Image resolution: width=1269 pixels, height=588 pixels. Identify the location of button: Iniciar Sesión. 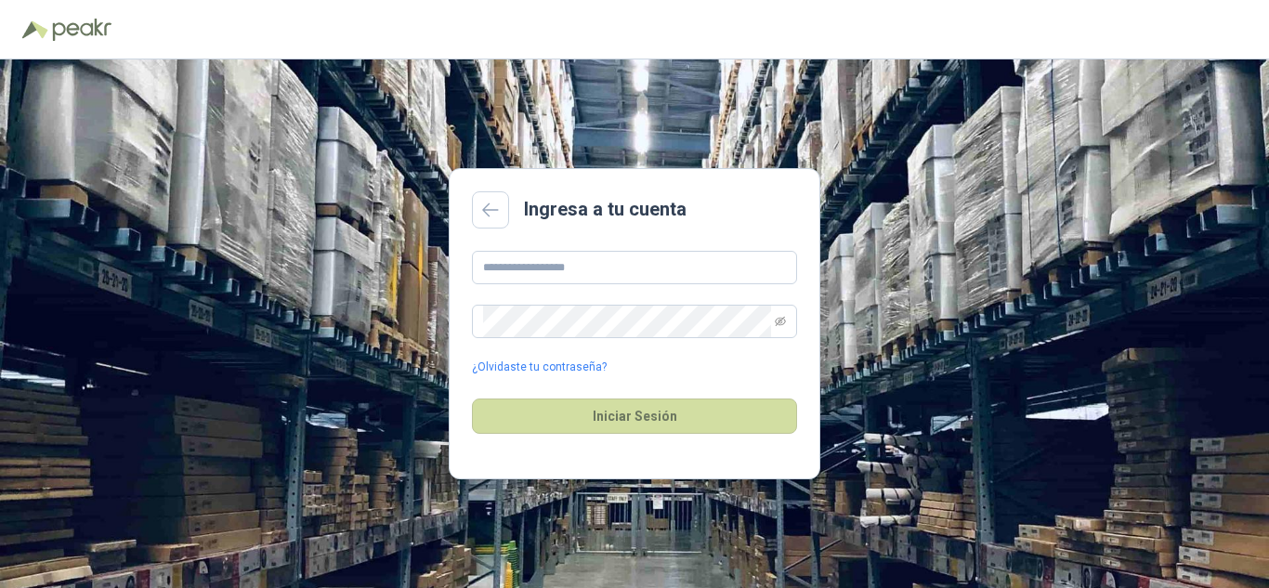
(635, 416).